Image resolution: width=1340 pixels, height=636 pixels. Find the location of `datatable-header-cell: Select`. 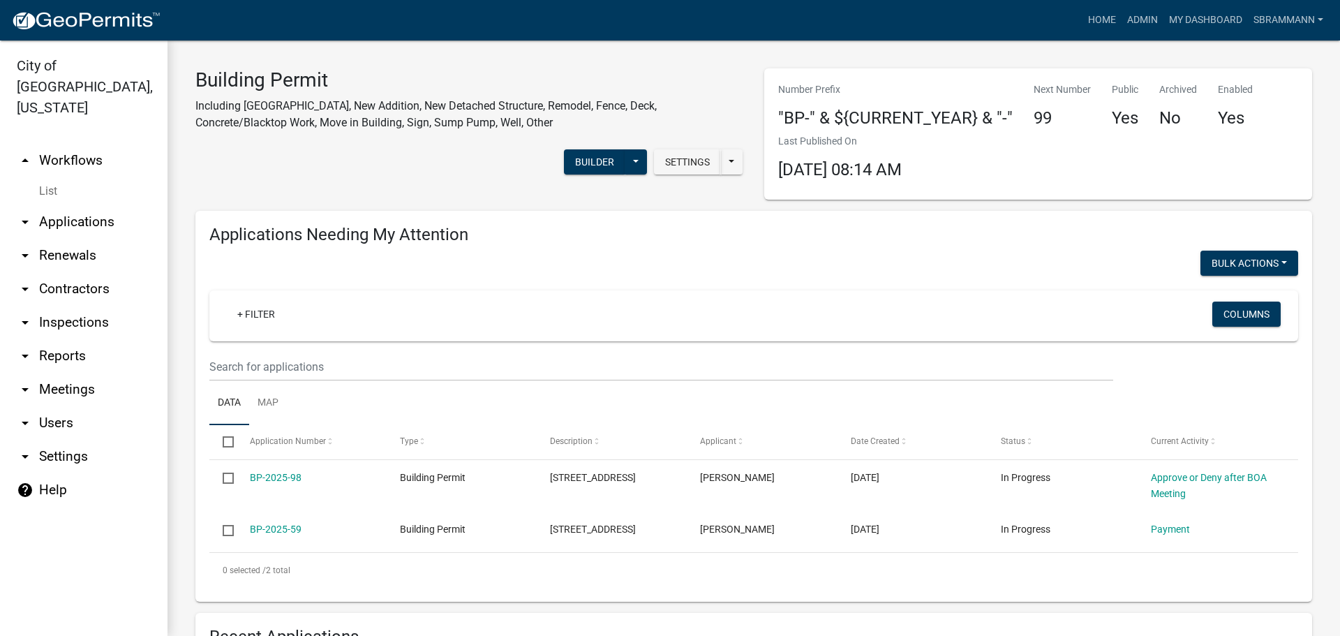

datatable-header-cell: Select is located at coordinates (223, 442).